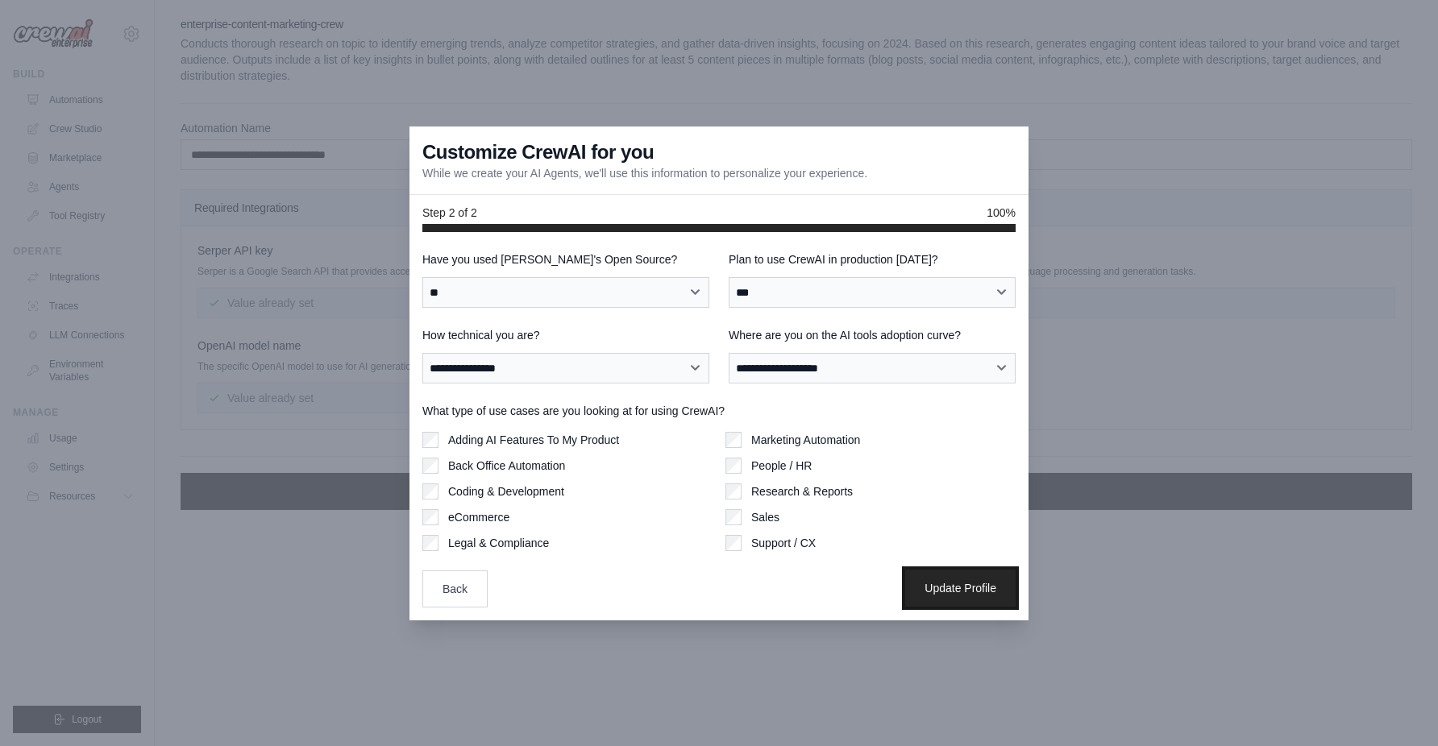 This screenshot has height=746, width=1438. Describe the element at coordinates (783, 543) in the screenshot. I see `label: Support / CX` at that location.